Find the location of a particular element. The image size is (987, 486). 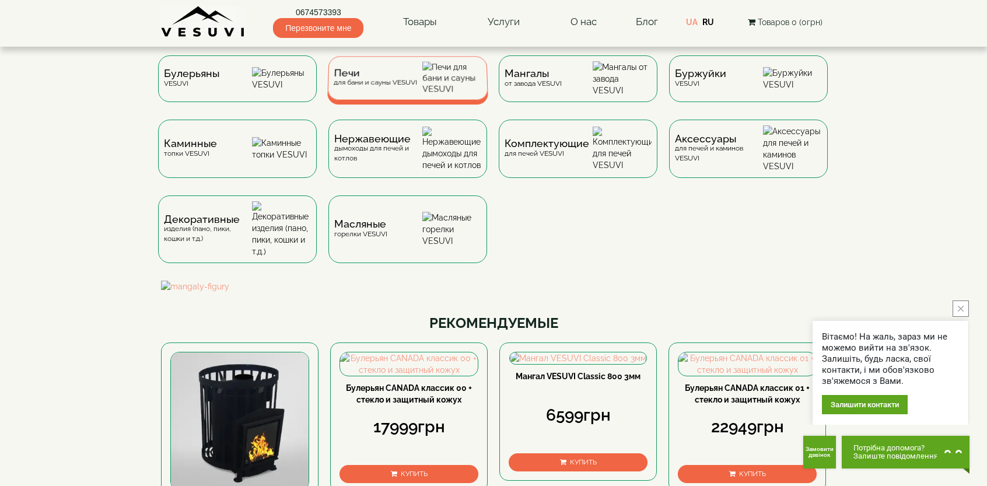

a: Масляныегорелки VESUVI Масляные горелки VESUVI is located at coordinates (408, 238).